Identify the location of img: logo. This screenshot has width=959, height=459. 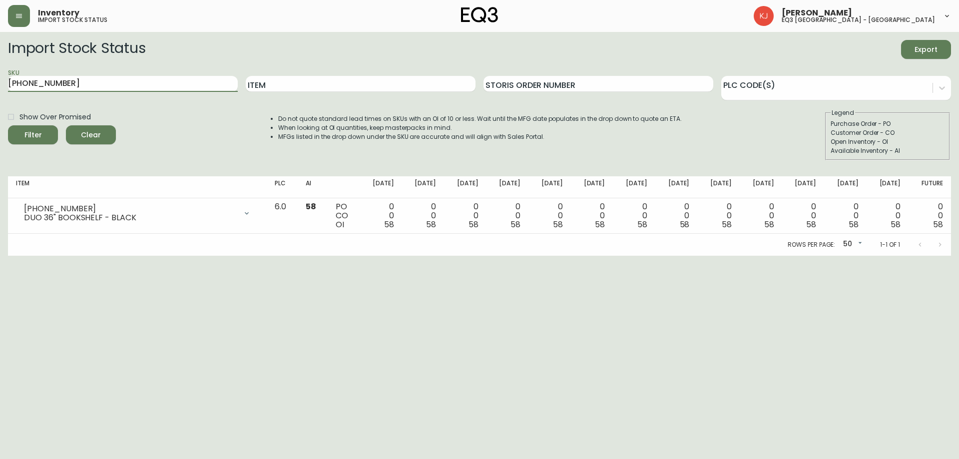
(480, 15).